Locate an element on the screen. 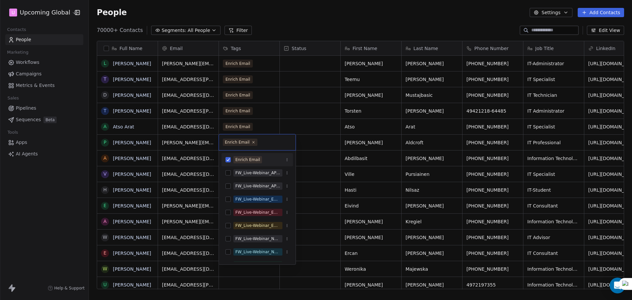 Image resolution: width=632 pixels, height=300 pixels. div: FW_Live-Webinar_APAC_21stAugust'25 is located at coordinates (258, 173).